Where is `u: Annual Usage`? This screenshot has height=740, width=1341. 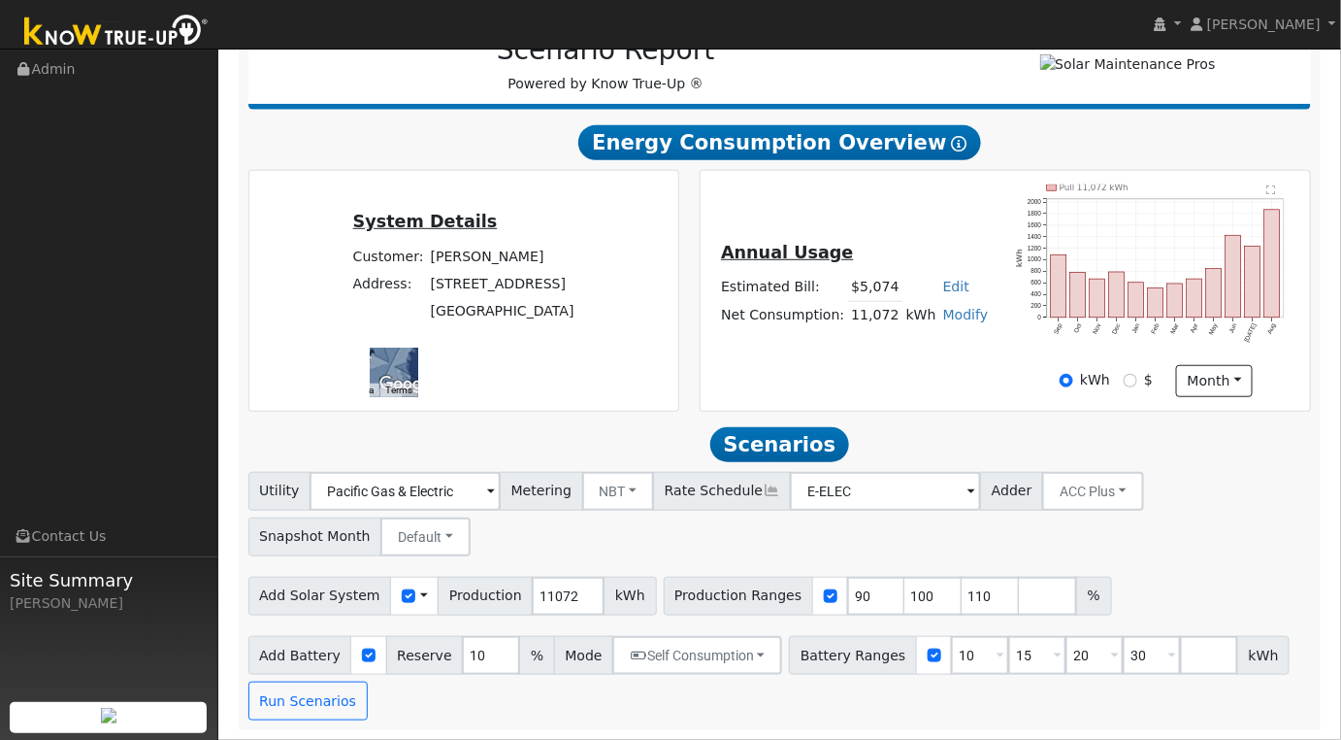 u: Annual Usage is located at coordinates (787, 252).